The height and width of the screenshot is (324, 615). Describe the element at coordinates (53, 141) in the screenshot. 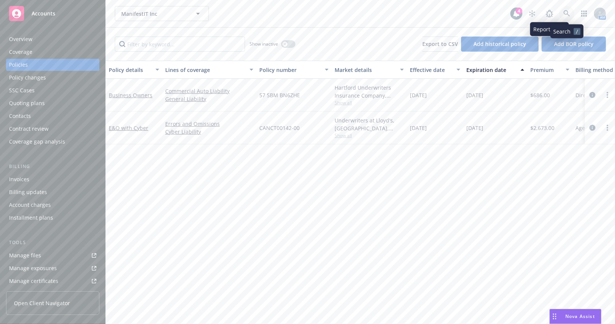

I see `a: Coverage gap analysis` at that location.